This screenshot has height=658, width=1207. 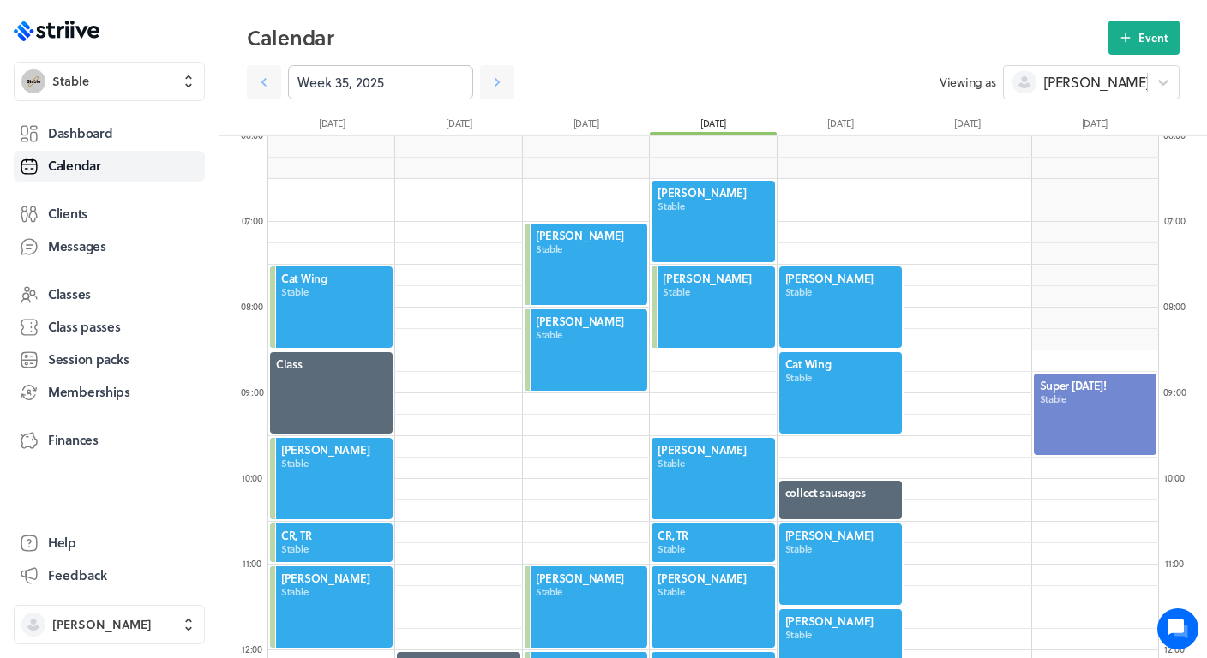 What do you see at coordinates (77, 575) in the screenshot?
I see `span: Feedback` at bounding box center [77, 575].